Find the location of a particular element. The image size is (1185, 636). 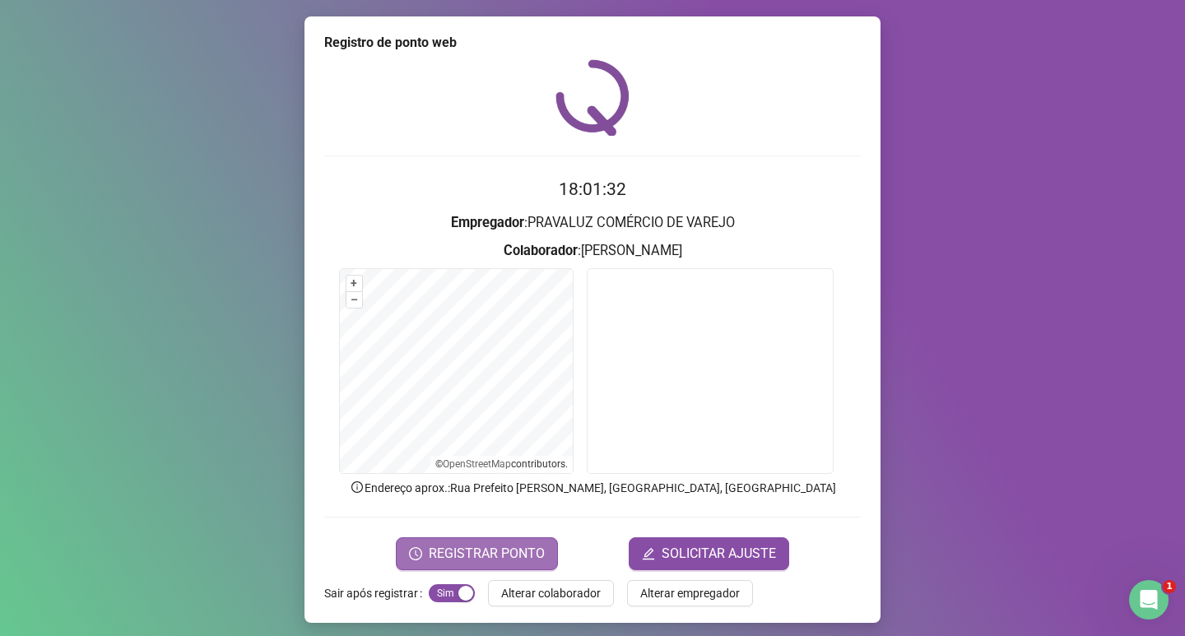

span: clock-circle is located at coordinates (416, 554).